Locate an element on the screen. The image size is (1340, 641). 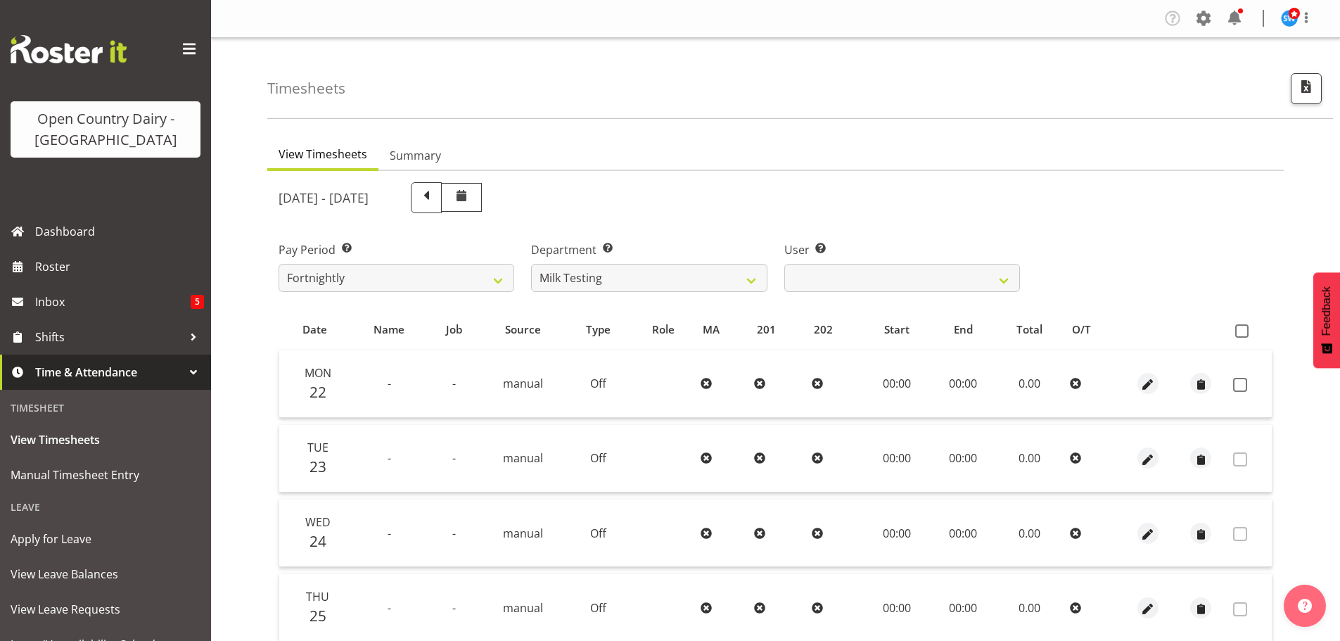
span: Date is located at coordinates (314, 329).